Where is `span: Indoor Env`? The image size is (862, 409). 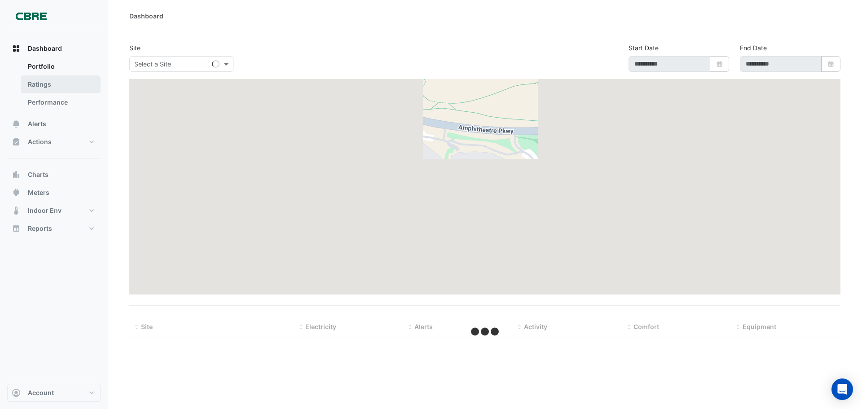
span: Indoor Env is located at coordinates (44, 211).